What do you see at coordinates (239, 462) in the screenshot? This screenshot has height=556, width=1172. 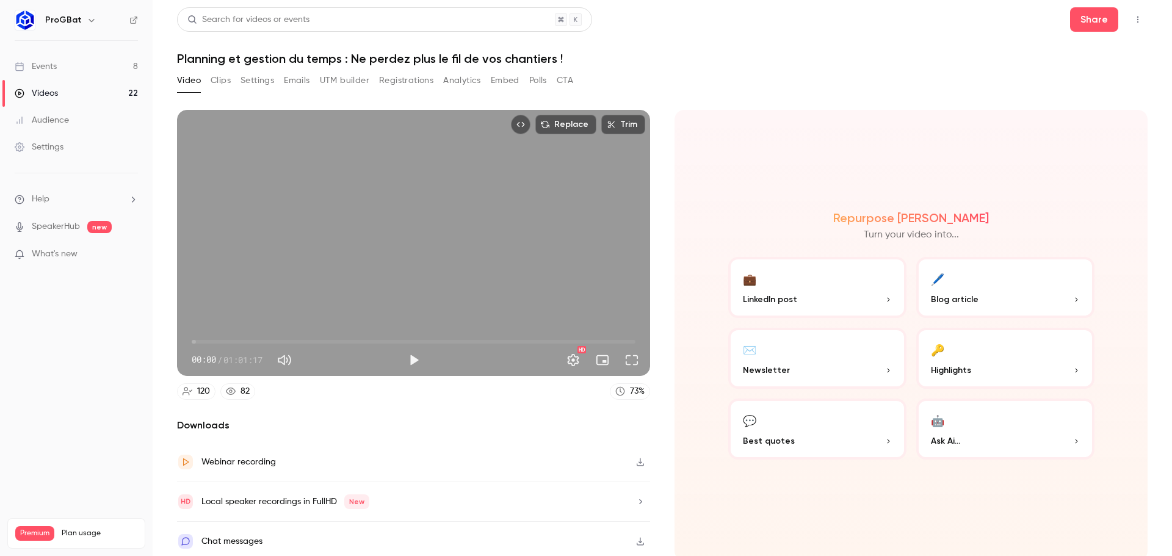 I see `div: Webinar recording` at bounding box center [239, 462].